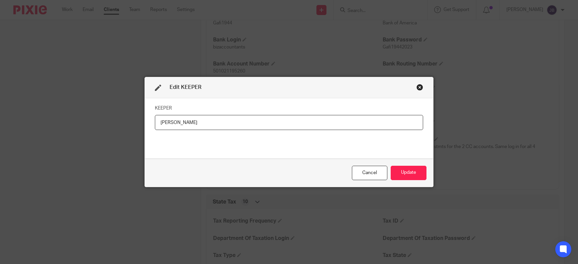  I want to click on button: Update, so click(408, 173).